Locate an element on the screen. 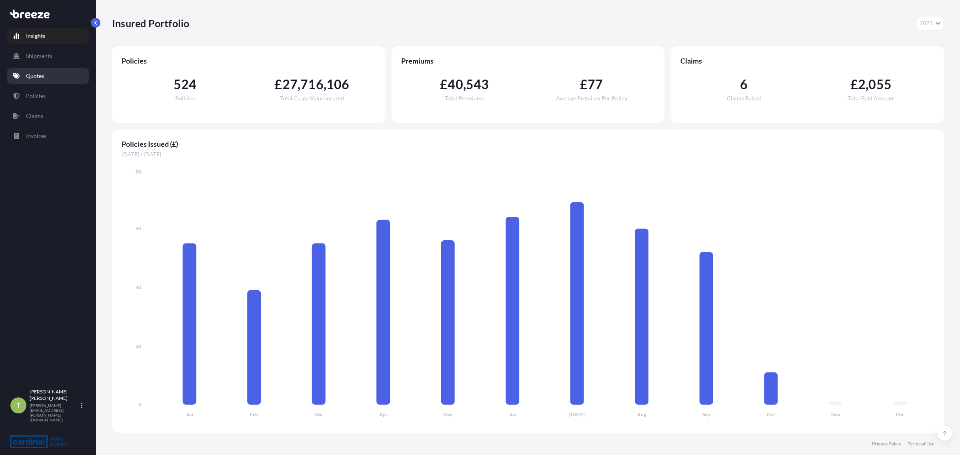 This screenshot has width=960, height=455. p: Claims is located at coordinates (34, 116).